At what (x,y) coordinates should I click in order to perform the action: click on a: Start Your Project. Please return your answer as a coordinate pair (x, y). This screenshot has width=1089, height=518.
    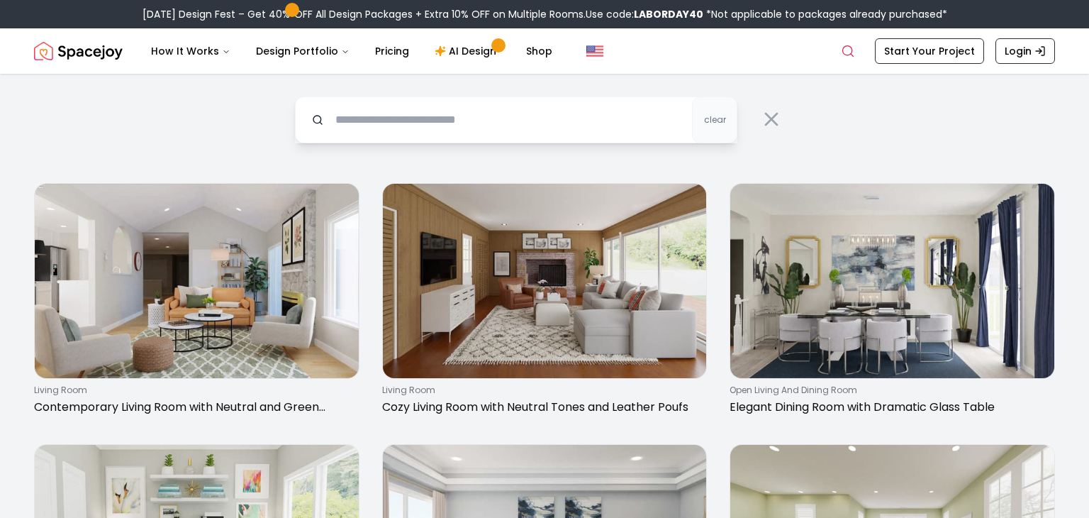
    Looking at the image, I should click on (930, 51).